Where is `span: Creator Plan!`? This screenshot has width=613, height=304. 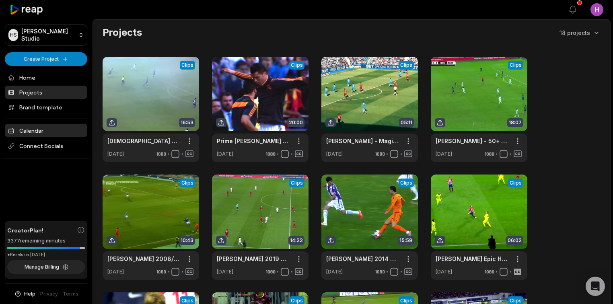
span: Creator Plan! is located at coordinates (25, 230).